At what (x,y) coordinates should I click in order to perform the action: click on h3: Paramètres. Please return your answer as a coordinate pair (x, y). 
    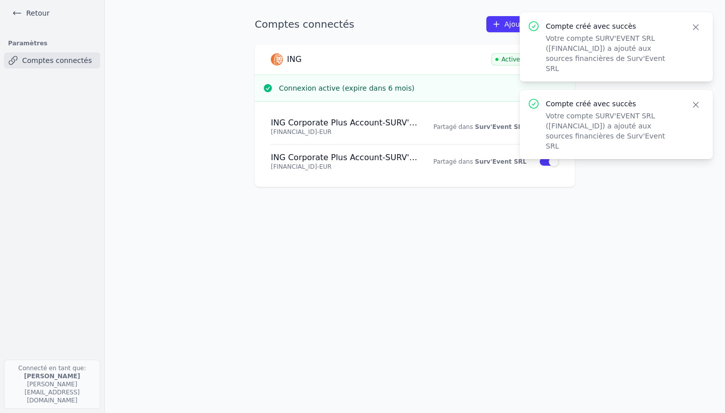
    Looking at the image, I should click on (52, 43).